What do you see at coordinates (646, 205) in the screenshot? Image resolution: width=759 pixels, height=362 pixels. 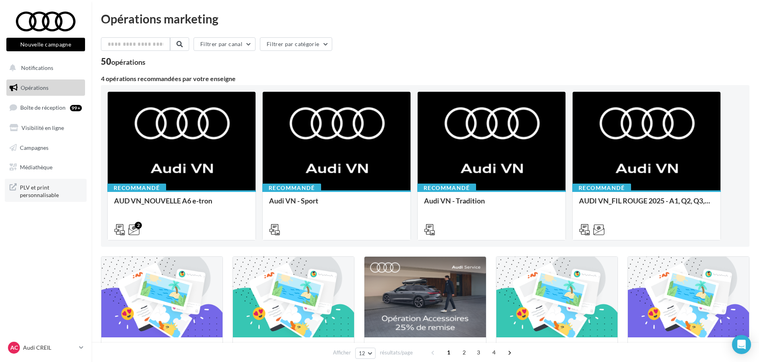 I see `div: AUDI VN_FIL ROUGE 2025 - A1, Q2, Q3, Q5 et Q4 e-tron` at bounding box center [646, 205].